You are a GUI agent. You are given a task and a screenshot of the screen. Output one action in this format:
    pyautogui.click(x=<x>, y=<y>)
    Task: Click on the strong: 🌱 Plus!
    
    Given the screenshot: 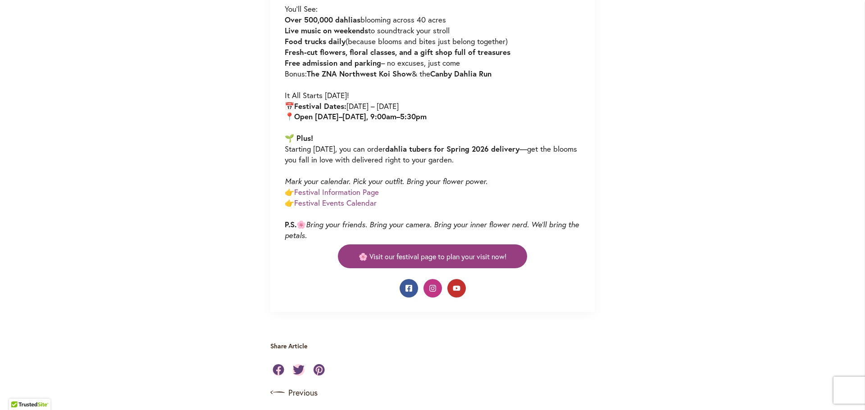 What is the action you would take?
    pyautogui.click(x=299, y=138)
    